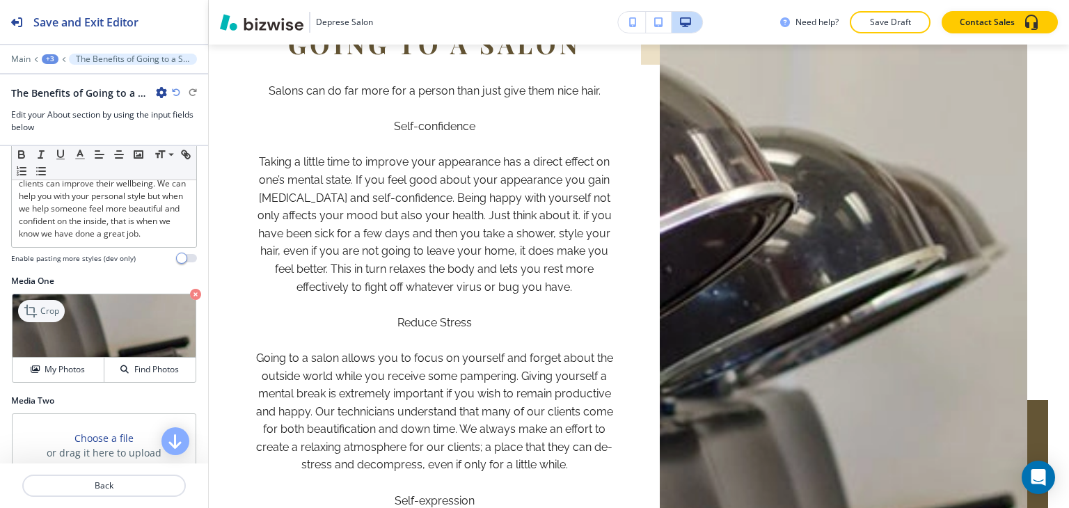 This screenshot has width=1069, height=508. What do you see at coordinates (817, 22) in the screenshot?
I see `h3: Need help?` at bounding box center [817, 22].